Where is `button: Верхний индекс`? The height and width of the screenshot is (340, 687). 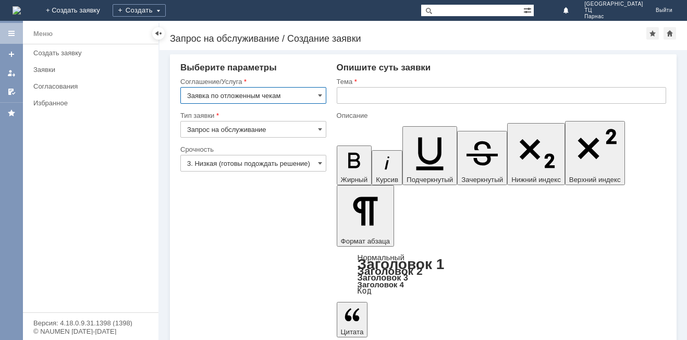
button: Верхний индекс is located at coordinates (595, 153).